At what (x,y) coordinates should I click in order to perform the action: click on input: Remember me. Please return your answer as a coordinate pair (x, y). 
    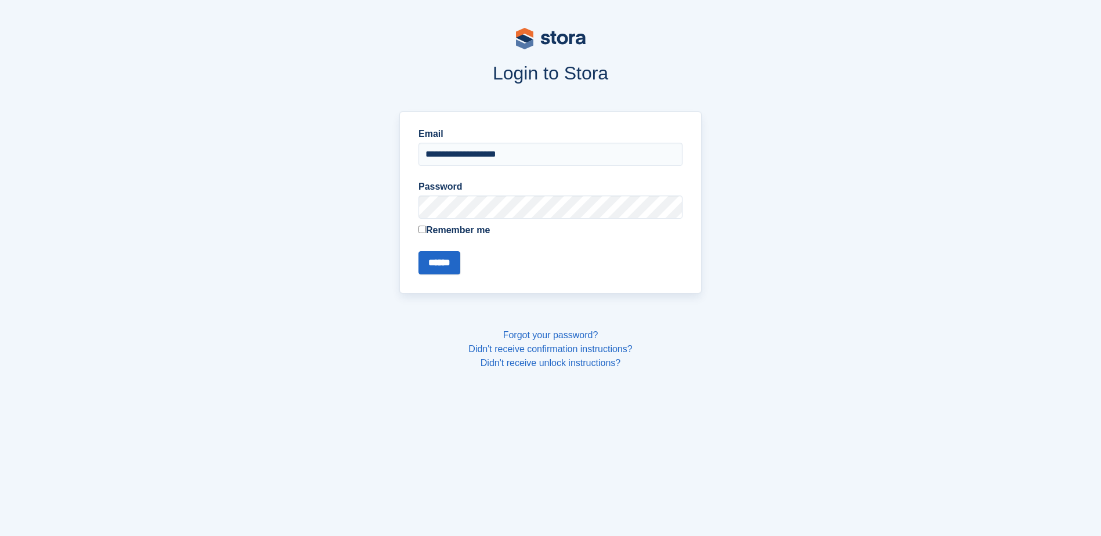
    Looking at the image, I should click on (422, 229).